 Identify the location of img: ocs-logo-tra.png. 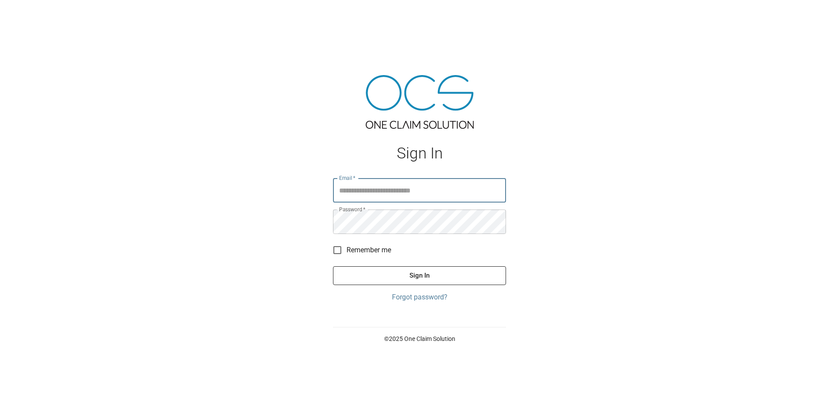
(419, 102).